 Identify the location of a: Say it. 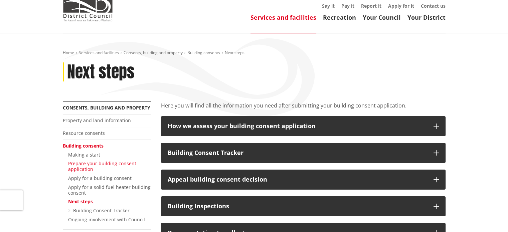
(328, 6).